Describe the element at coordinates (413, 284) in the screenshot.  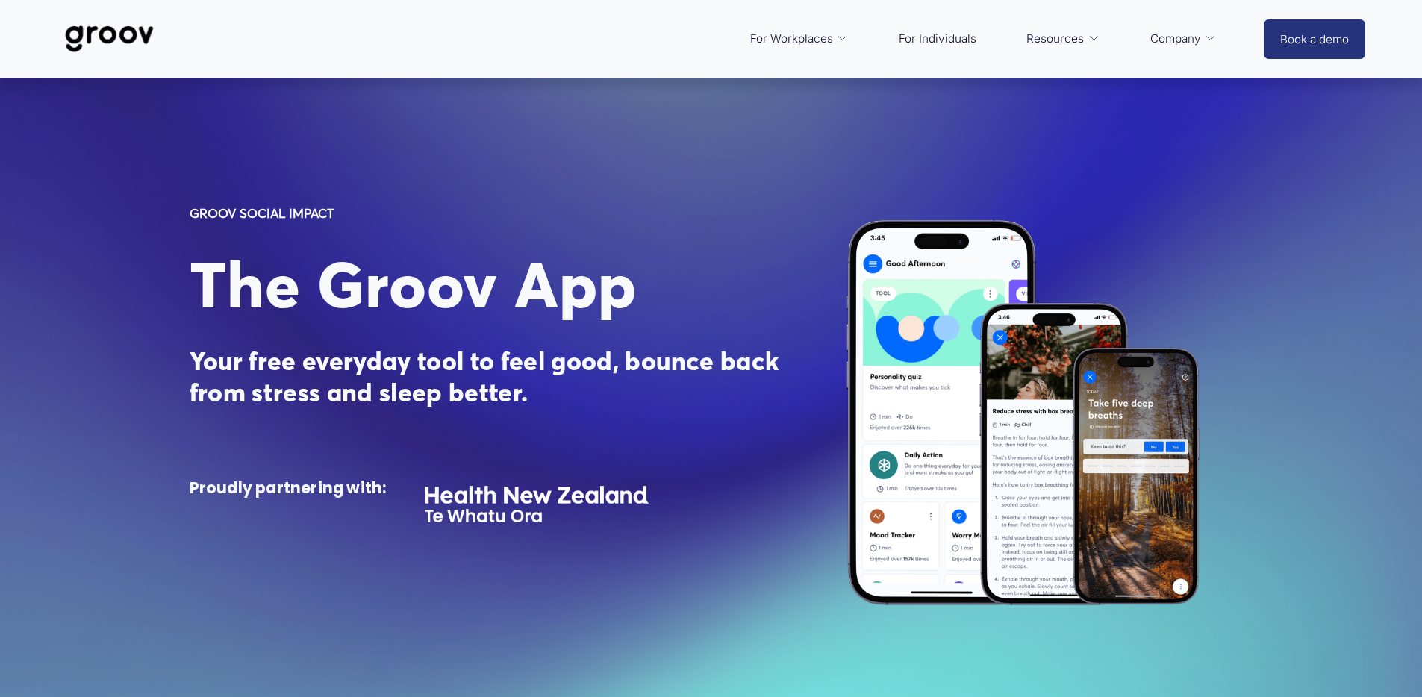
I see `span: The Groov App` at that location.